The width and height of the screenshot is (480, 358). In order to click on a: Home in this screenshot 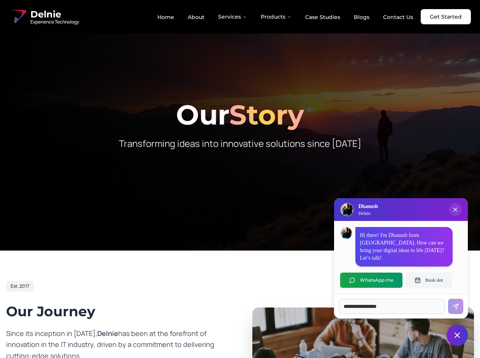, I will do `click(166, 17)`.